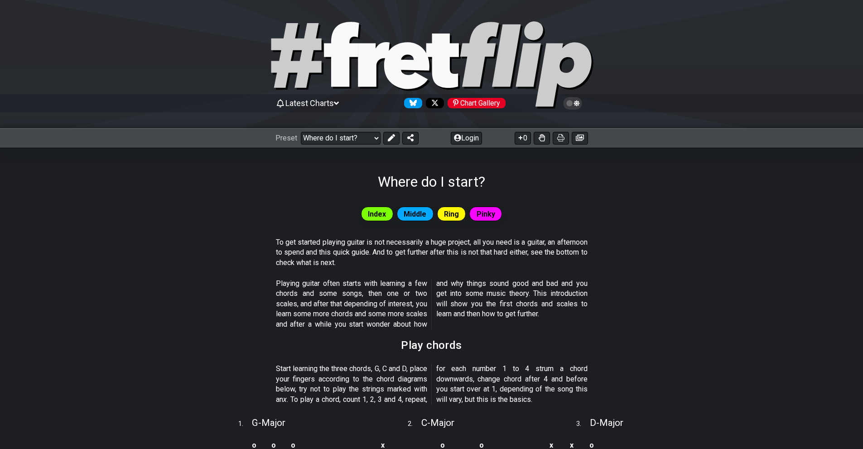  I want to click on button: Share Preset, so click(410, 138).